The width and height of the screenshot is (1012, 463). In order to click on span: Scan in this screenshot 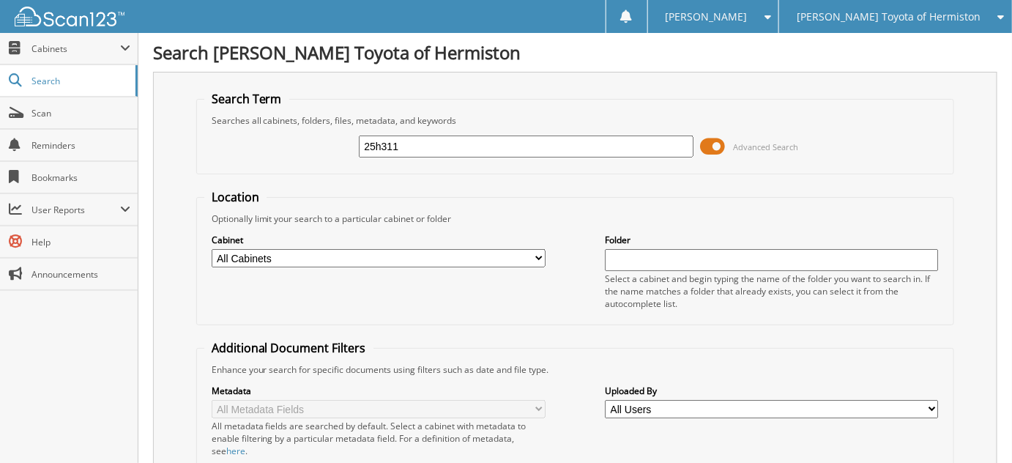, I will do `click(81, 113)`.